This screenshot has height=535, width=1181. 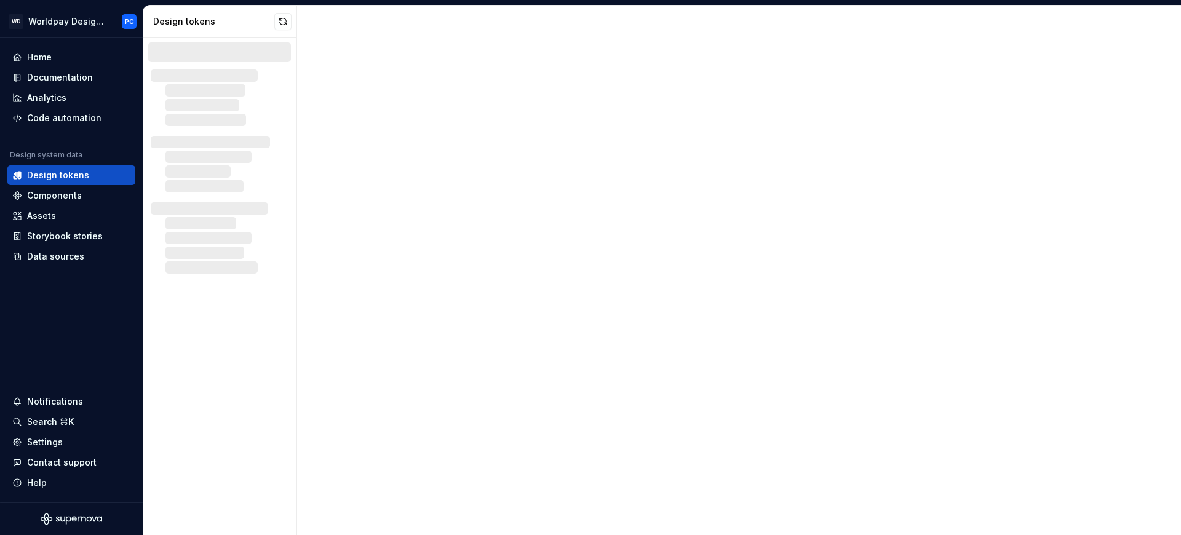 I want to click on a: Components, so click(x=71, y=196).